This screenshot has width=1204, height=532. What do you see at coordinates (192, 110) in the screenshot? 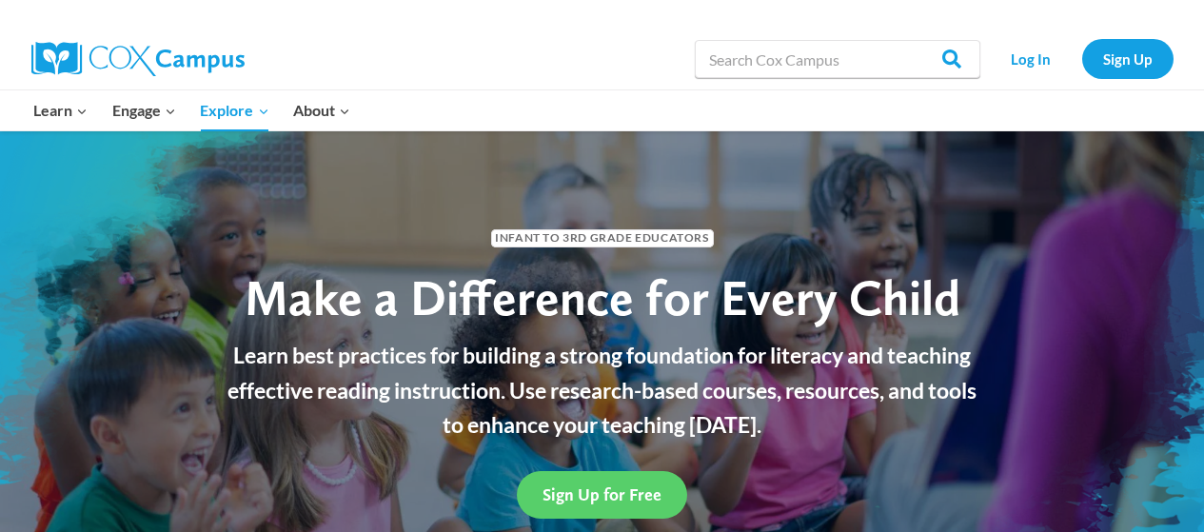
I see `nav: Primary Navigation` at bounding box center [192, 110].